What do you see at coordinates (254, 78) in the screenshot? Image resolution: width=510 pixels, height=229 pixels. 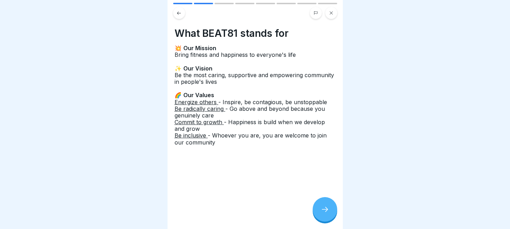 I see `span: Be the most caring, supportive and empowering community in people's lives` at bounding box center [254, 78].